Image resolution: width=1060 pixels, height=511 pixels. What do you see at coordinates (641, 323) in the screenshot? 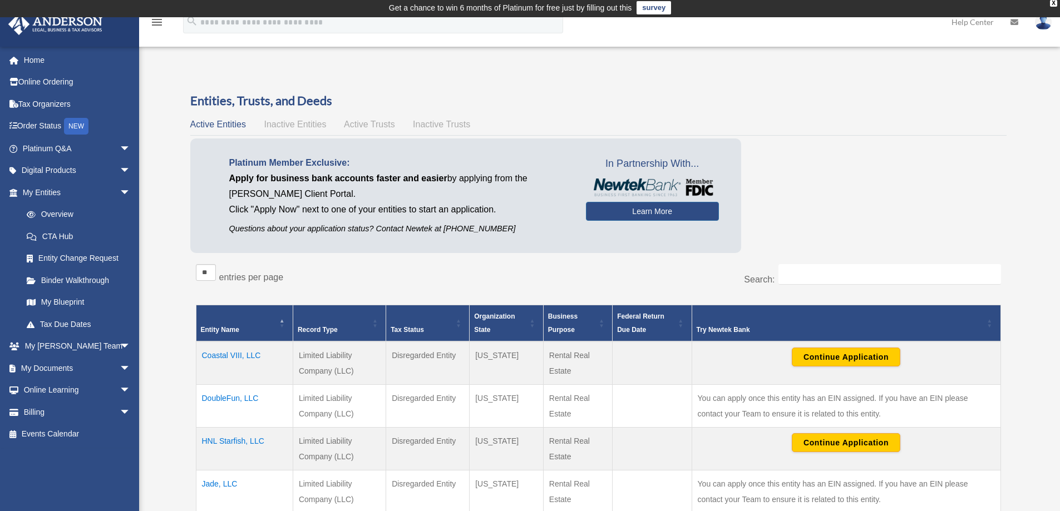
I see `span: Federal Return Due Date` at bounding box center [641, 323].